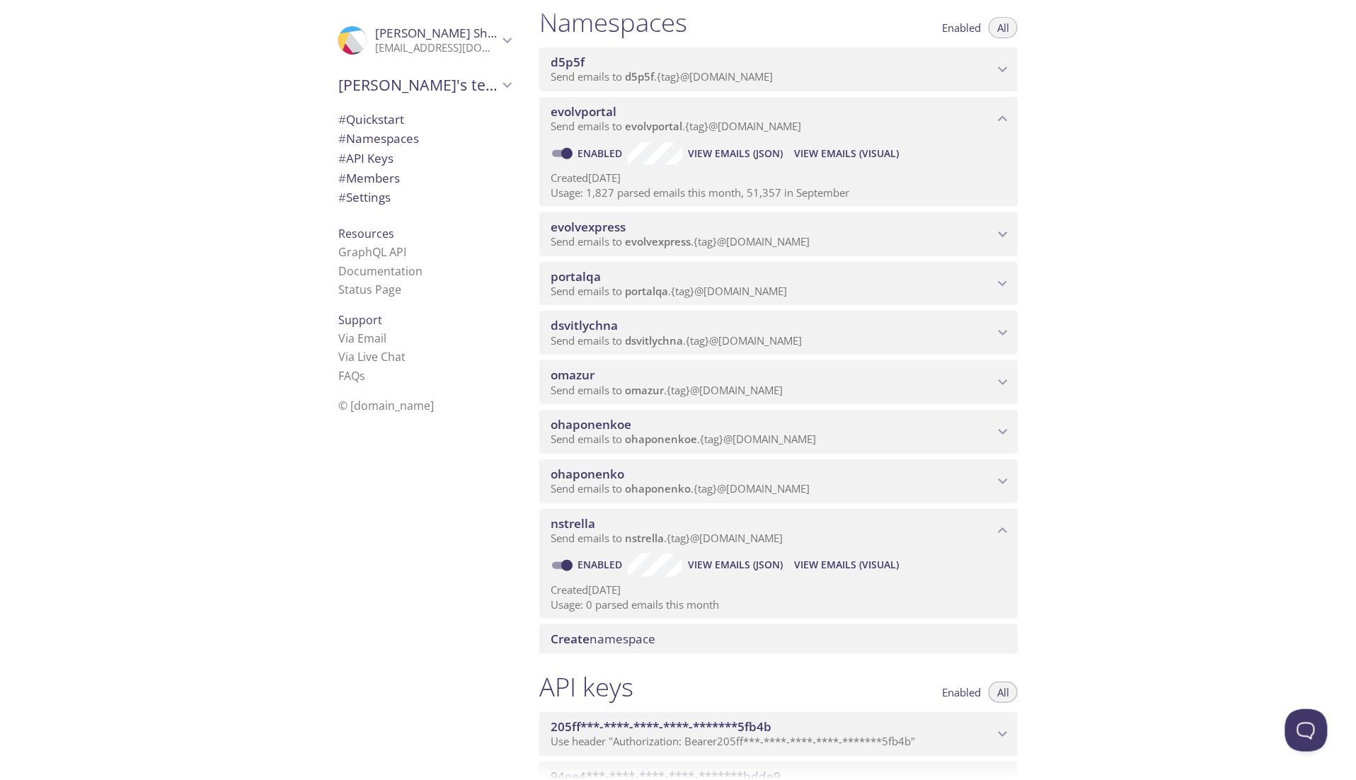  What do you see at coordinates (366, 233) in the screenshot?
I see `span: Resources` at bounding box center [366, 233].